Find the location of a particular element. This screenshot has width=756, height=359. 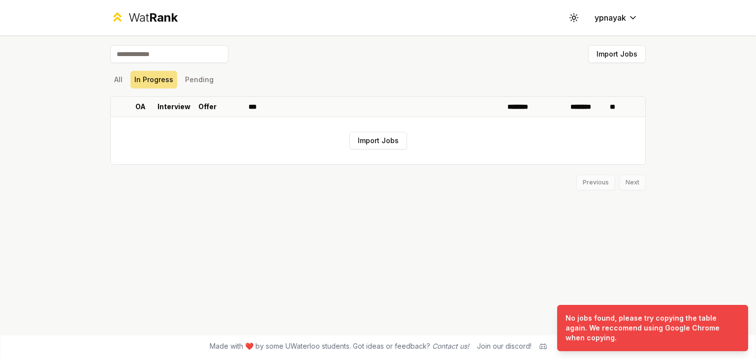

button: Pending is located at coordinates (199, 80).